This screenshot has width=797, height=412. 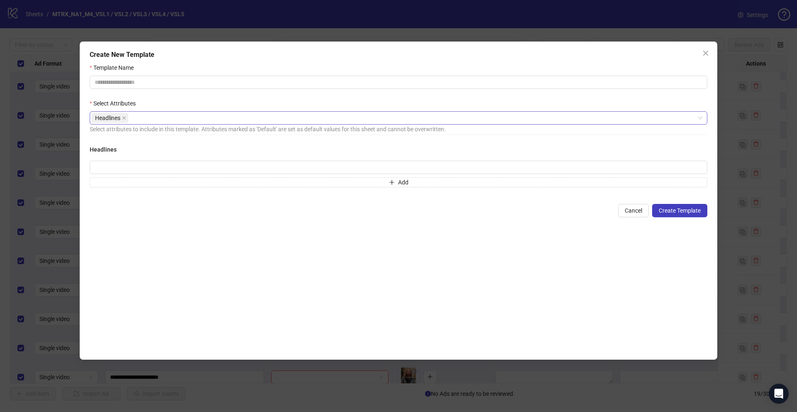 I want to click on div: Create New Template, so click(x=398, y=55).